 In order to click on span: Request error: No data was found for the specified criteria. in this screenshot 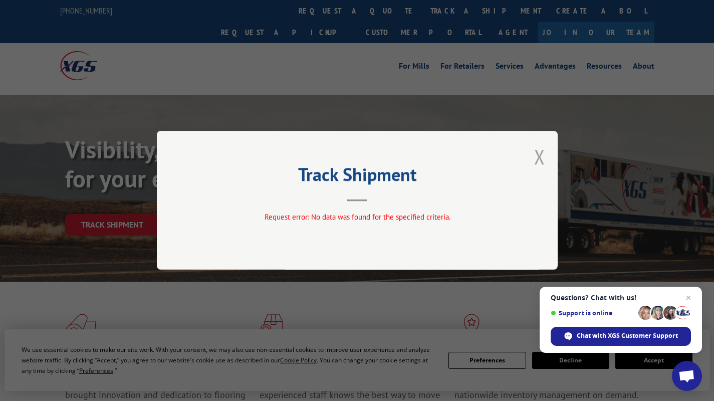, I will do `click(357, 217)`.